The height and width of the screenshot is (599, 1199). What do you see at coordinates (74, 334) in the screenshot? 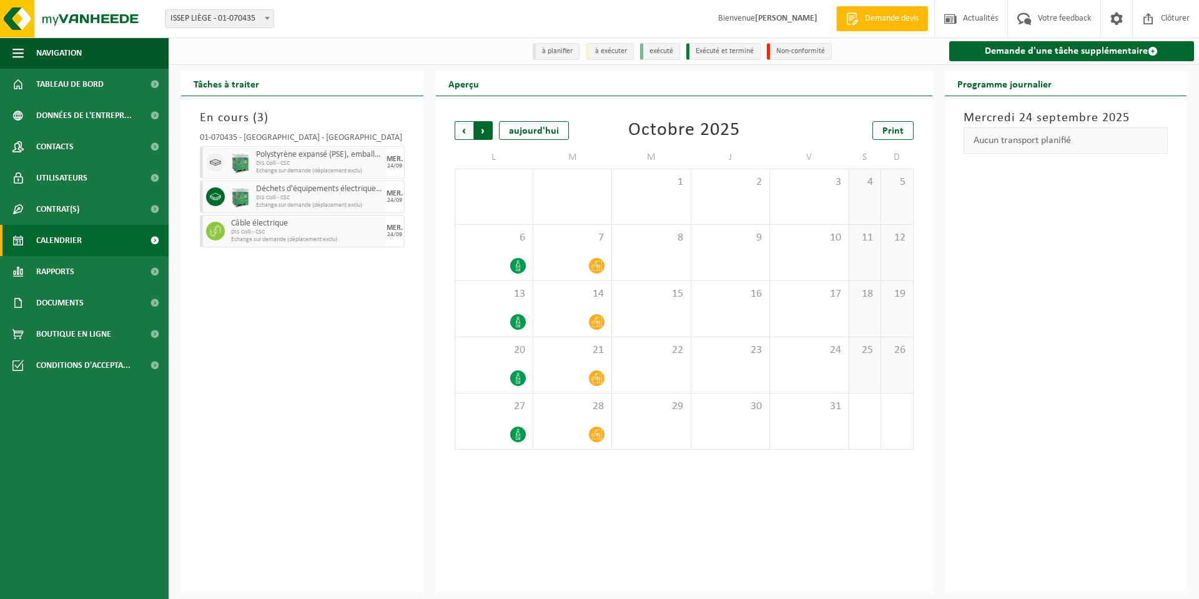
I see `span: Boutique en ligne` at bounding box center [74, 334].